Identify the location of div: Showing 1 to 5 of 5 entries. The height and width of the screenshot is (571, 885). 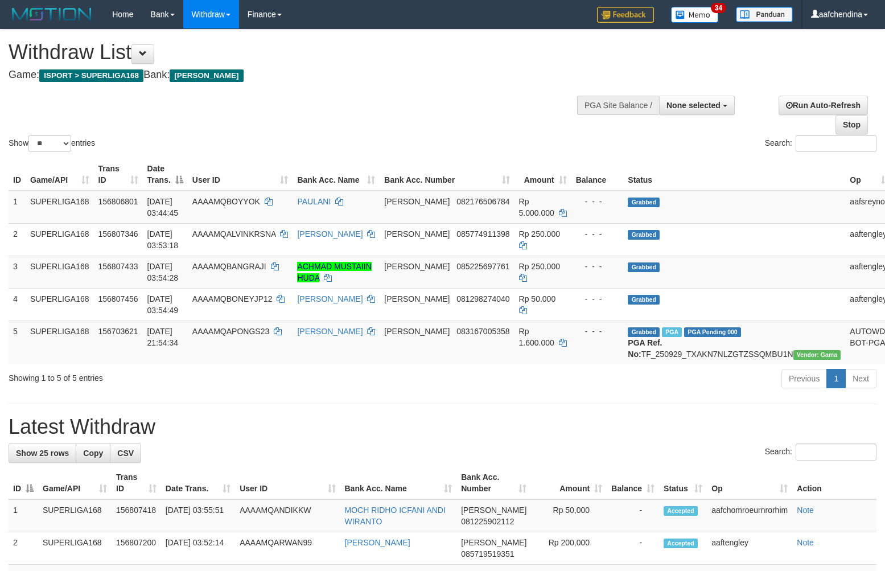
(184, 376).